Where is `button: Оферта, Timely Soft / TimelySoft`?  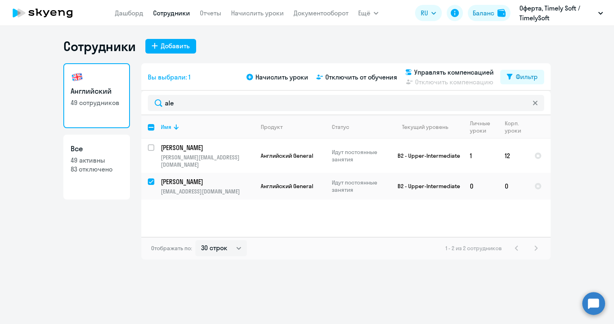 button: Оферта, Timely Soft / TimelySoft is located at coordinates (561, 13).